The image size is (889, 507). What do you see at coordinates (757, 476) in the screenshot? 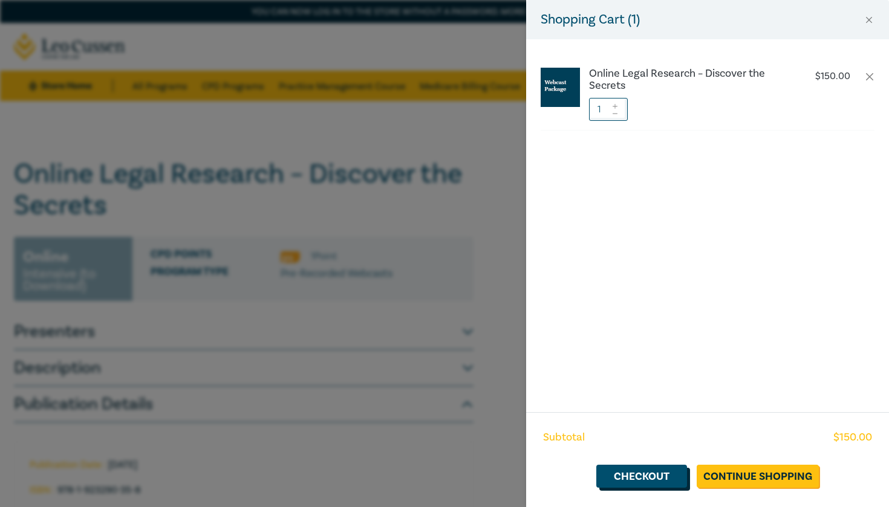
I see `a: Continue Shopping` at bounding box center [757, 476].